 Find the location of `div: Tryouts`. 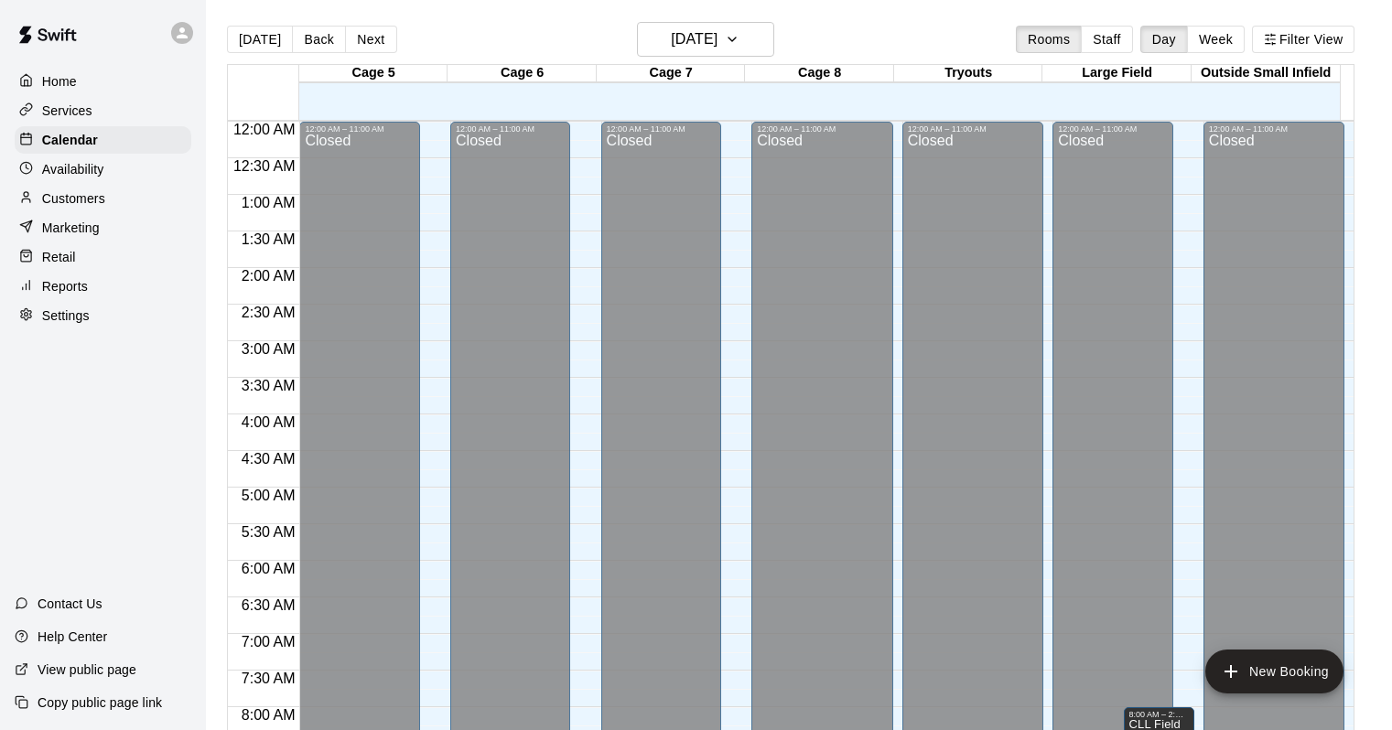

div: Tryouts is located at coordinates (968, 73).